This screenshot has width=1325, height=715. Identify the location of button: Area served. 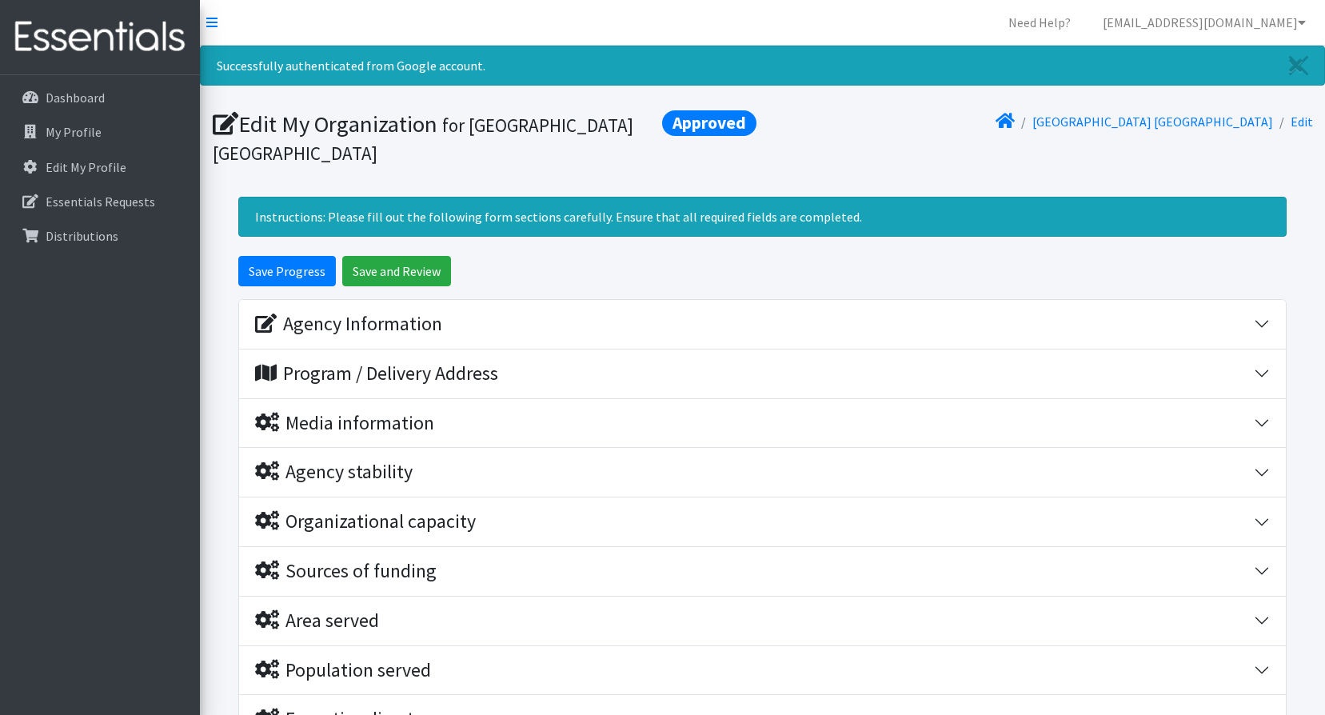
(762, 620).